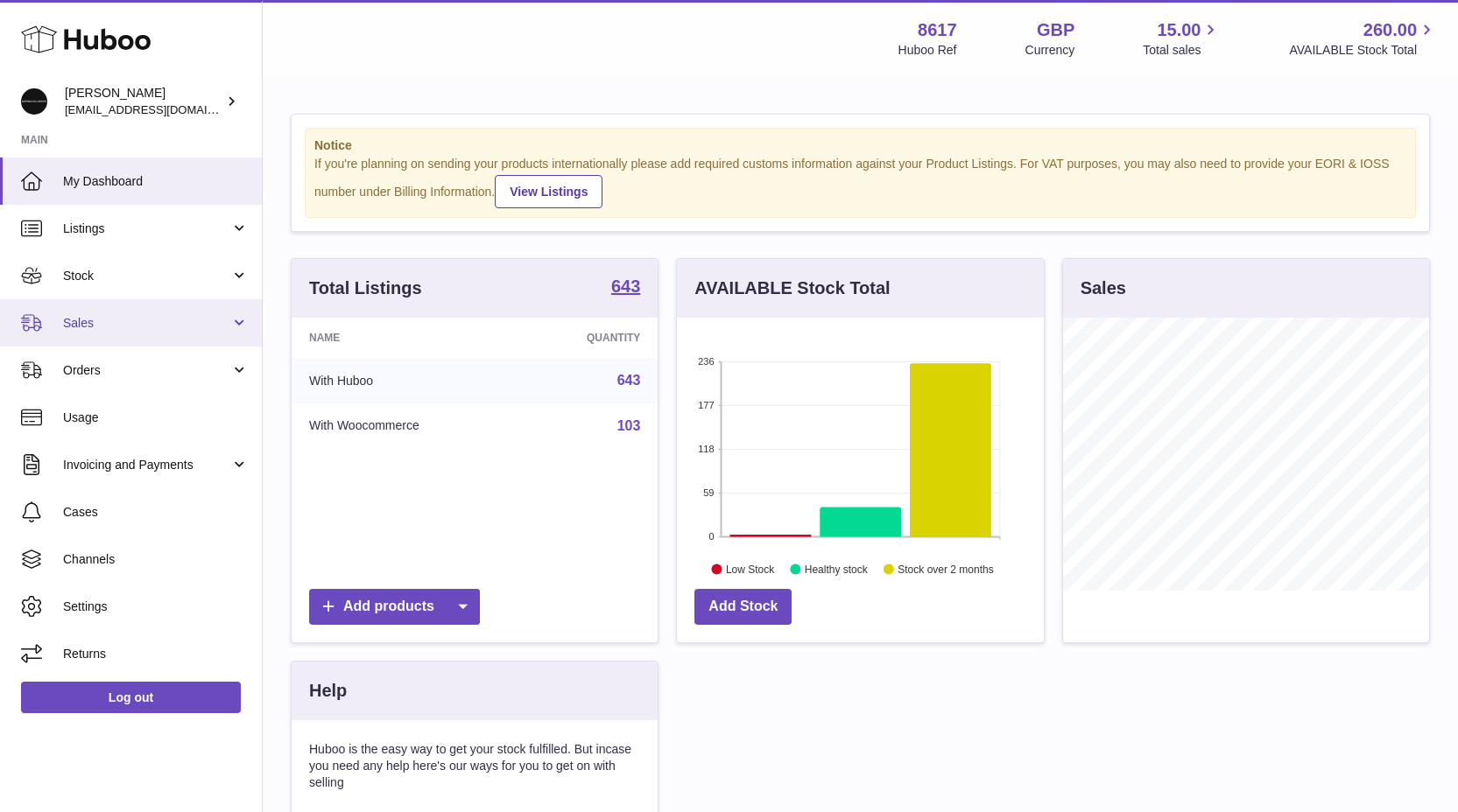 This screenshot has width=1458, height=812. Describe the element at coordinates (155, 512) in the screenshot. I see `span: Cases` at that location.